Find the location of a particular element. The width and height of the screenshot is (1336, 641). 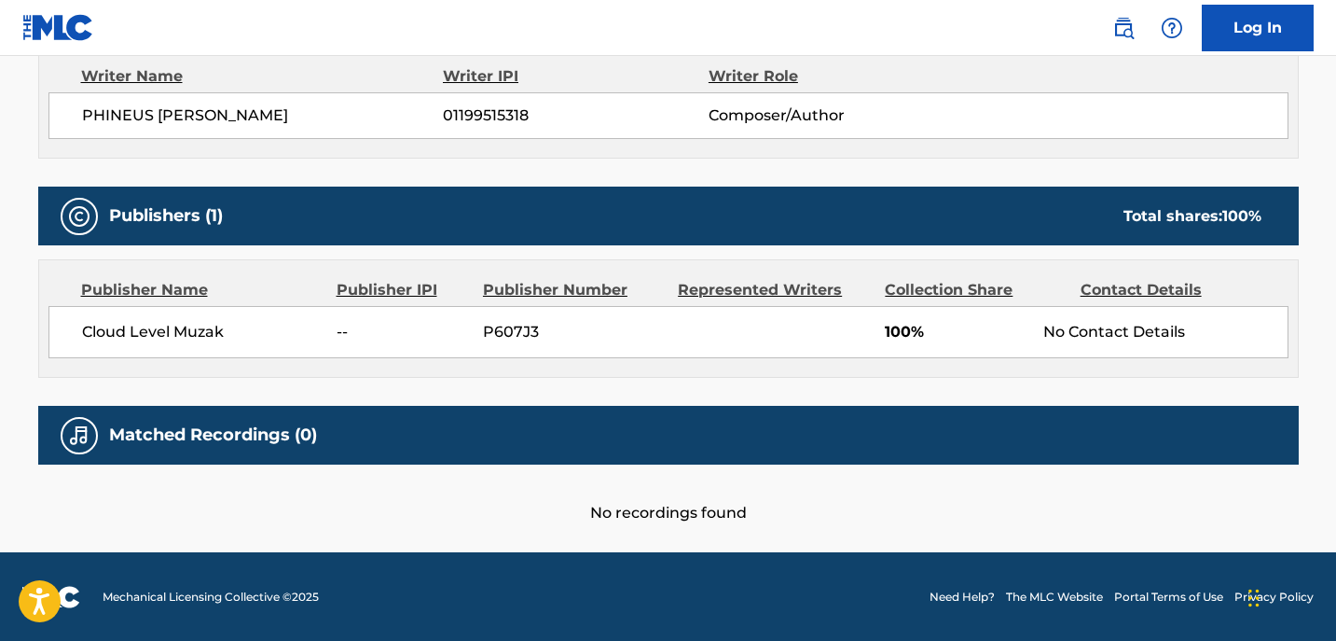

span: P607J3 is located at coordinates (573, 332).